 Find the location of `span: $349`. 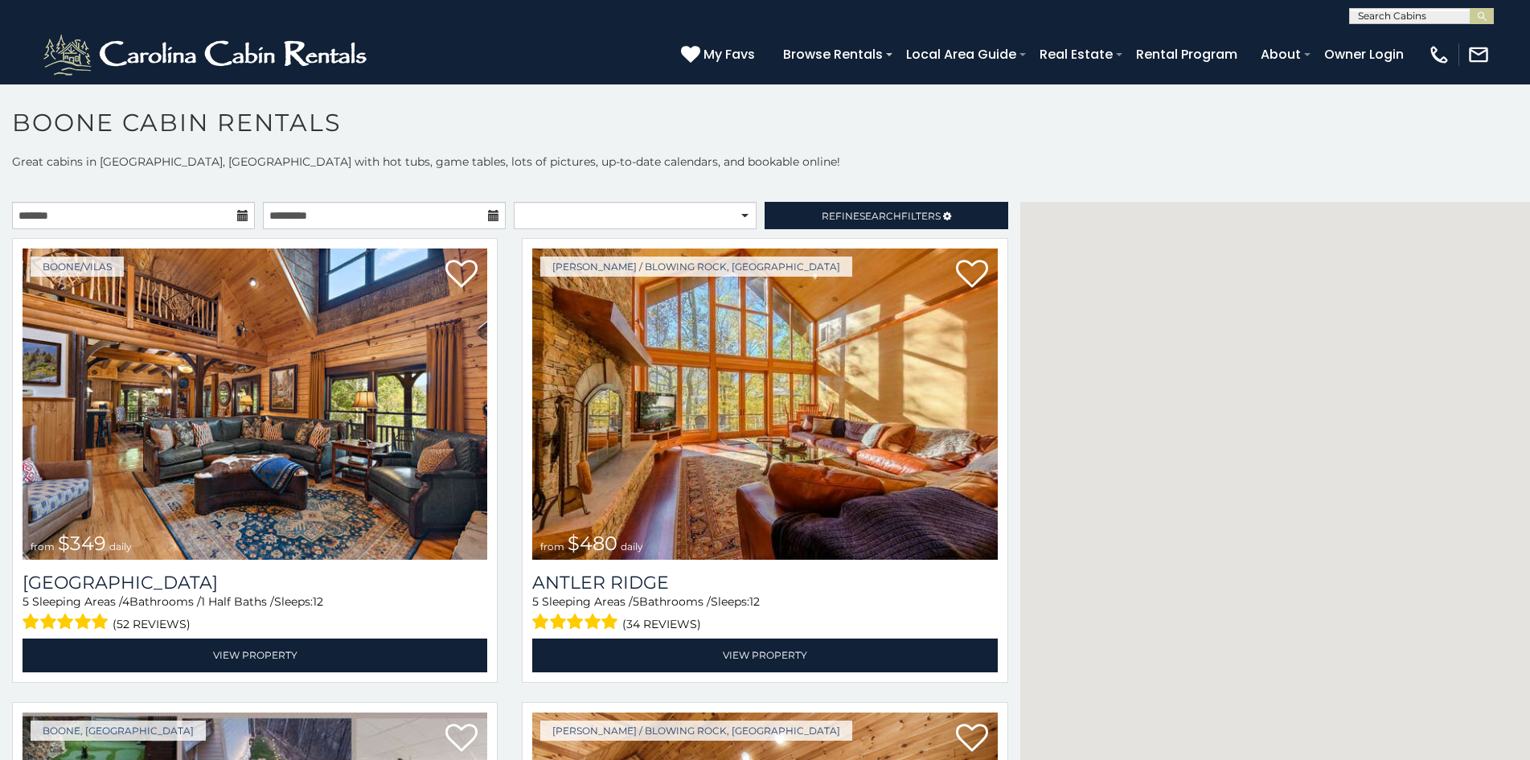

span: $349 is located at coordinates (82, 543).